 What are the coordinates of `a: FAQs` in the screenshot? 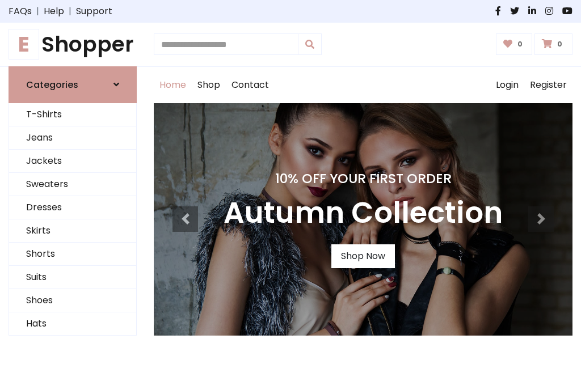 It's located at (20, 11).